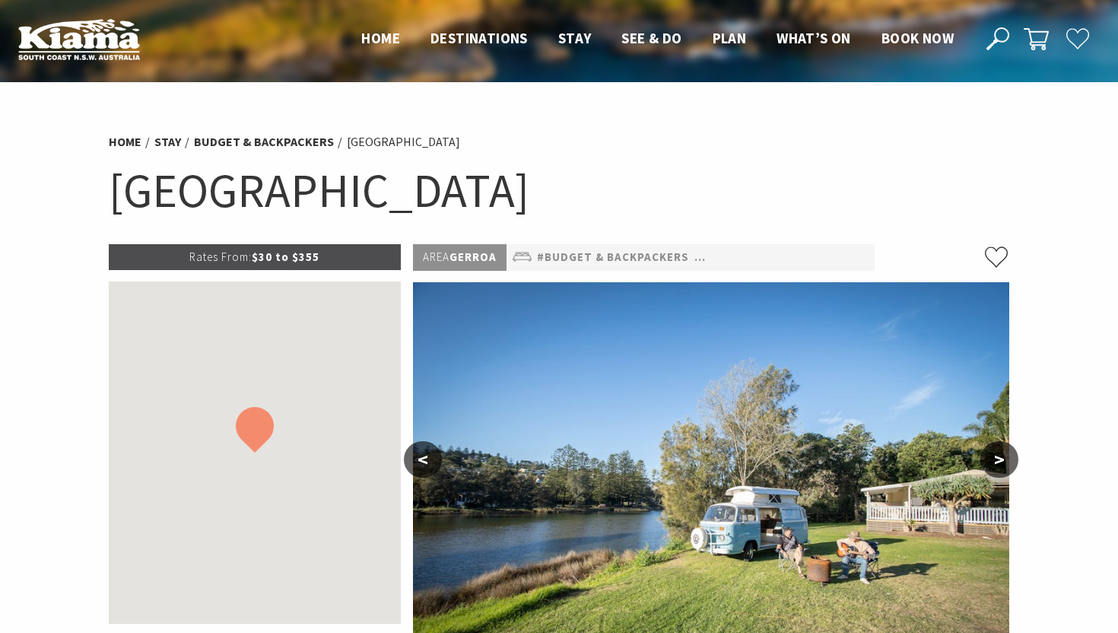 The height and width of the screenshot is (633, 1118). I want to click on a: #Budget & backpackers, so click(613, 257).